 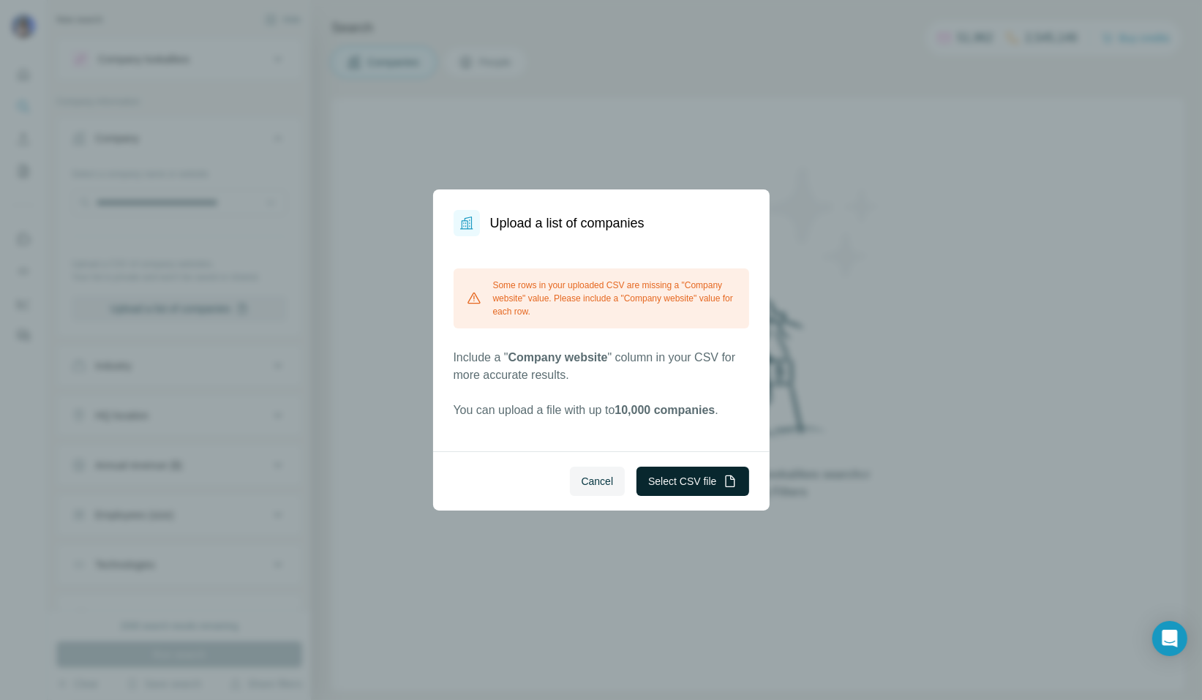 What do you see at coordinates (598, 481) in the screenshot?
I see `button: Cancel` at bounding box center [598, 481].